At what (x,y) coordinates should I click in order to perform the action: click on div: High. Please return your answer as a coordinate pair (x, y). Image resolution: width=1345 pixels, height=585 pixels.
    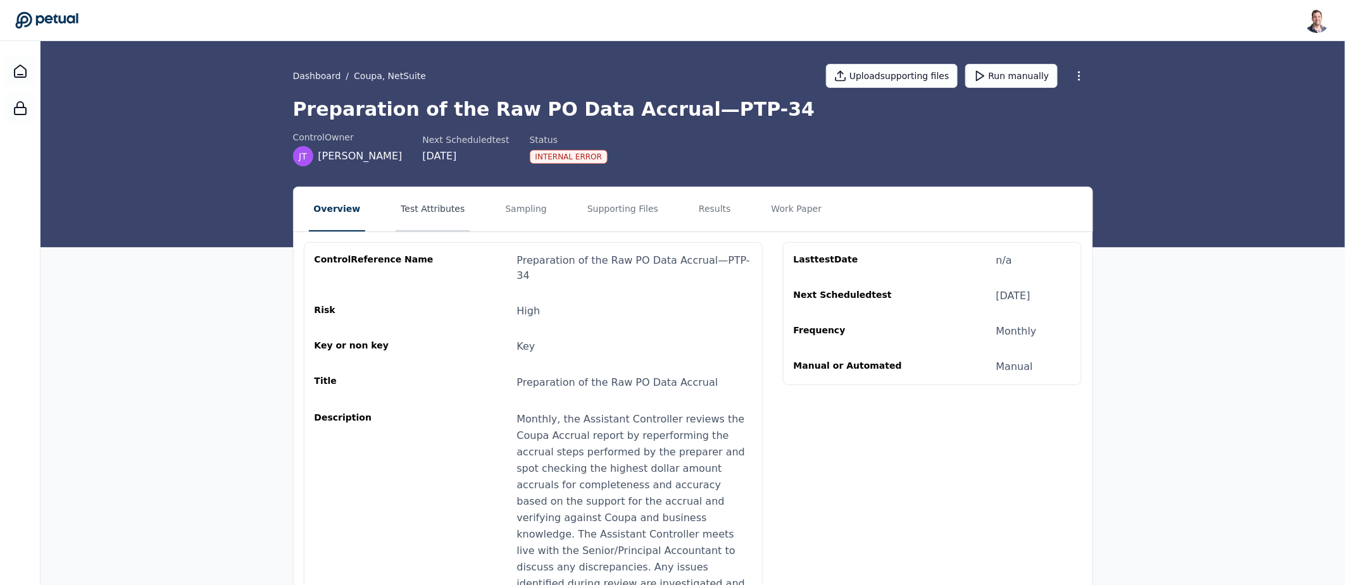
    Looking at the image, I should click on (529, 311).